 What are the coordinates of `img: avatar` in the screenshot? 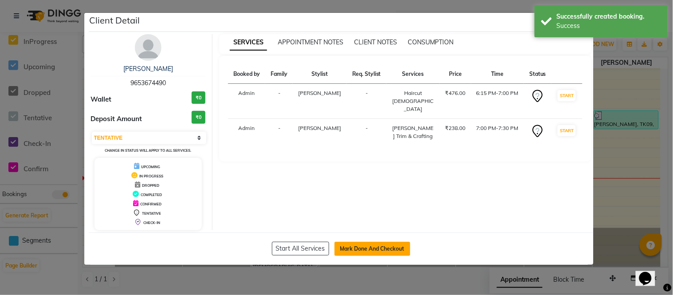 It's located at (148, 47).